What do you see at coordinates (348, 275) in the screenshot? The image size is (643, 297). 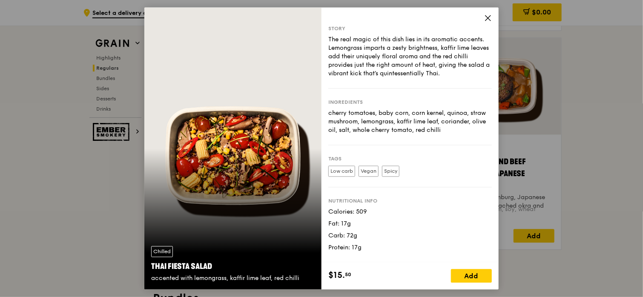 I see `span: 50` at bounding box center [348, 275].